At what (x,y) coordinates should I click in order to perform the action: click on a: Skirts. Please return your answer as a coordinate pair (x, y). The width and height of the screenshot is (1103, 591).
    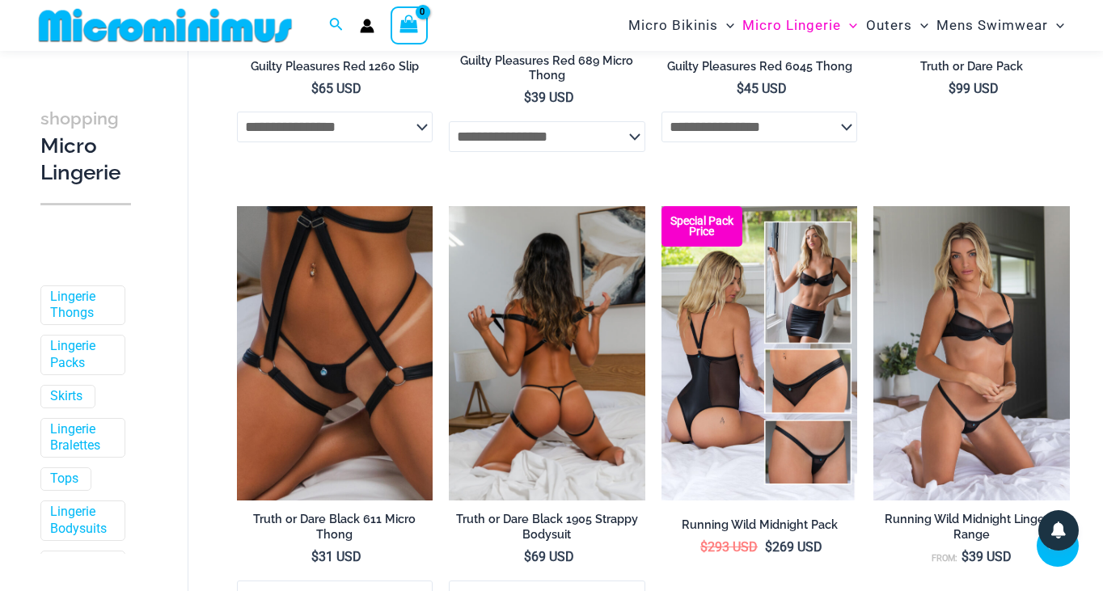
    Looking at the image, I should click on (66, 396).